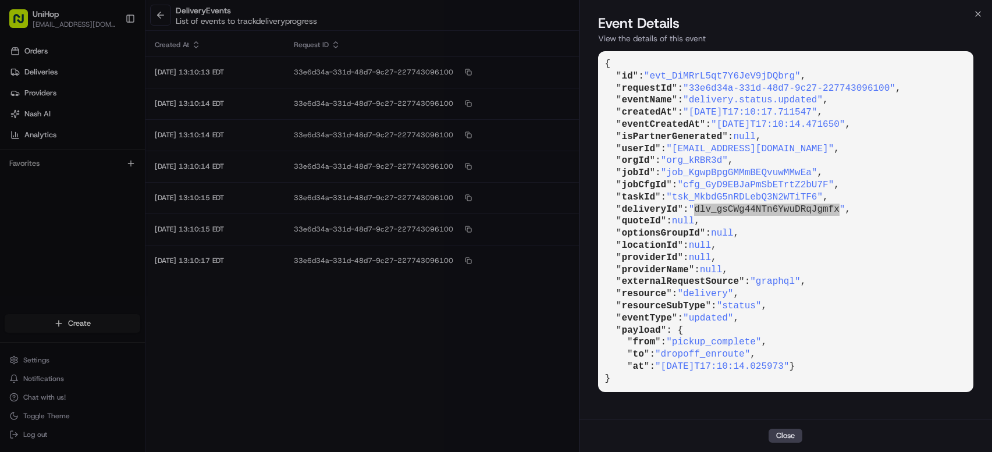 This screenshot has height=452, width=992. Describe the element at coordinates (739, 306) in the screenshot. I see `span: "status"` at that location.